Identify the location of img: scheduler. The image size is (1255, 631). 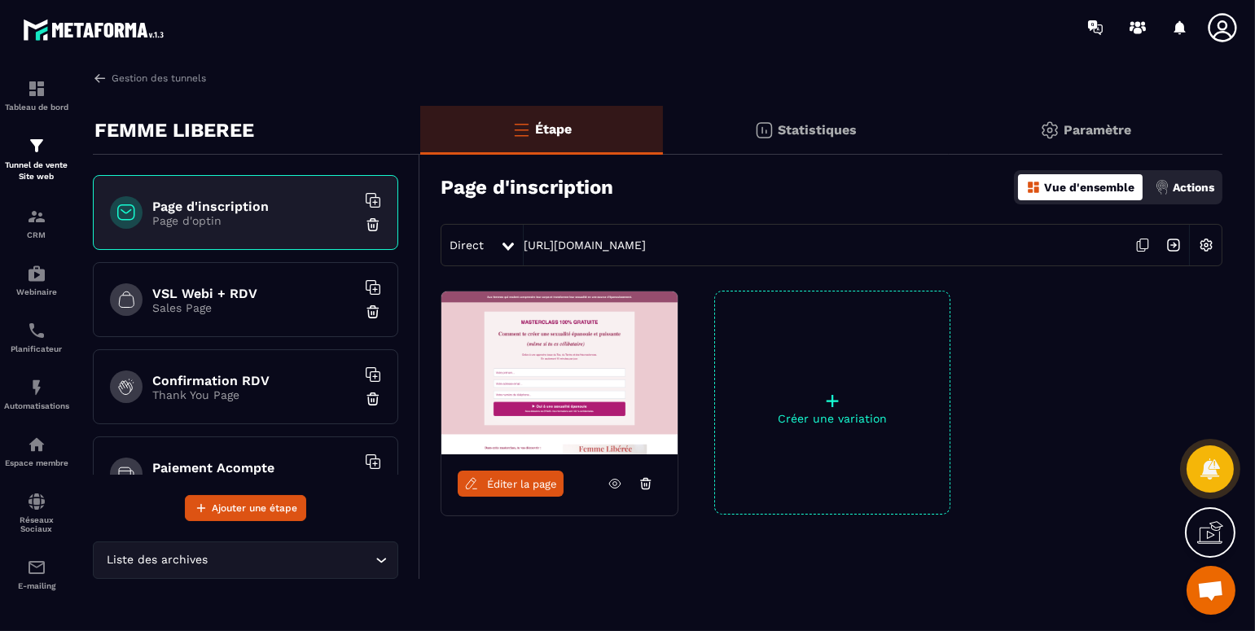
(37, 331).